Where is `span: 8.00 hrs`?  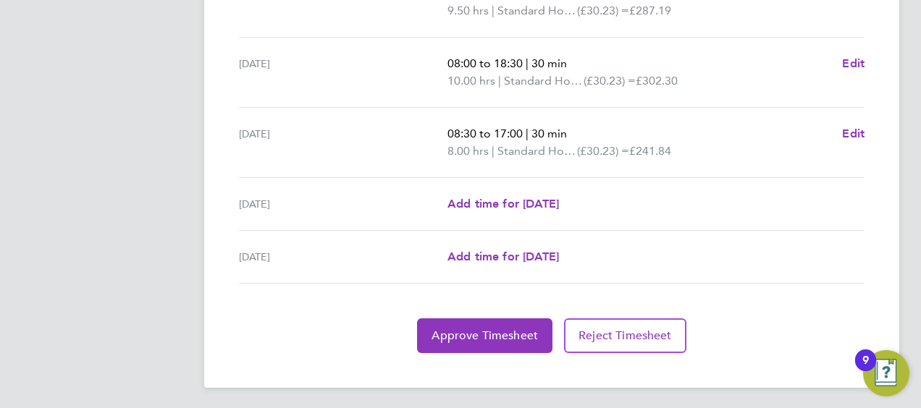
span: 8.00 hrs is located at coordinates (468, 151).